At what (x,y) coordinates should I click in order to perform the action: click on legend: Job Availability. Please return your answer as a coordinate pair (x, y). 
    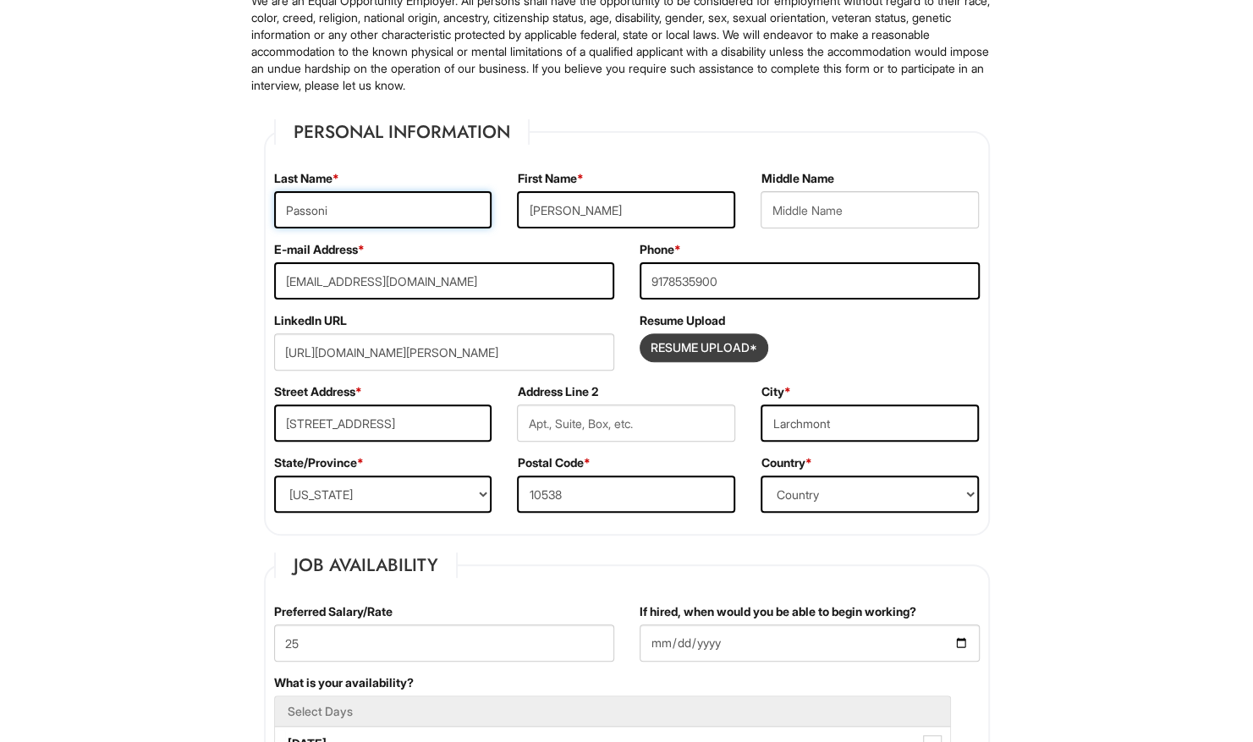
    Looking at the image, I should click on (366, 565).